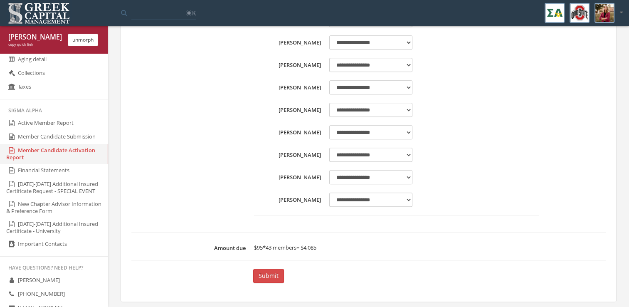 The width and height of the screenshot is (629, 307). Describe the element at coordinates (35, 44) in the screenshot. I see `div: copy quick link` at that location.